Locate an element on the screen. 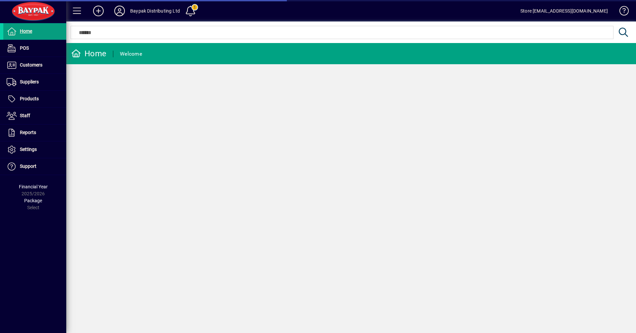 The image size is (636, 333). span: Customers is located at coordinates (31, 65).